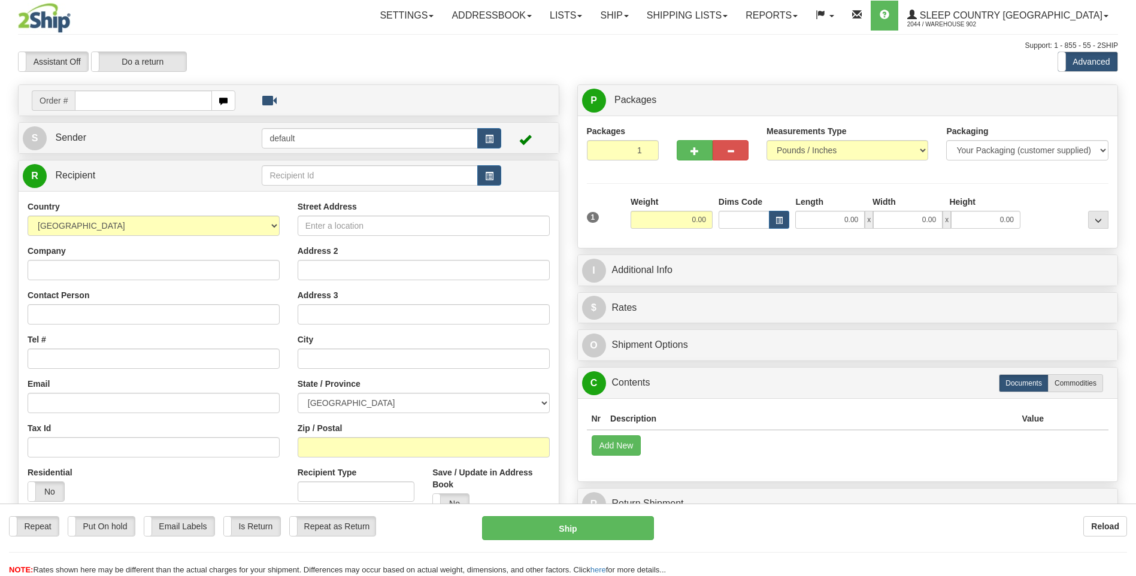  Describe the element at coordinates (327, 207) in the screenshot. I see `label: Street Address` at that location.